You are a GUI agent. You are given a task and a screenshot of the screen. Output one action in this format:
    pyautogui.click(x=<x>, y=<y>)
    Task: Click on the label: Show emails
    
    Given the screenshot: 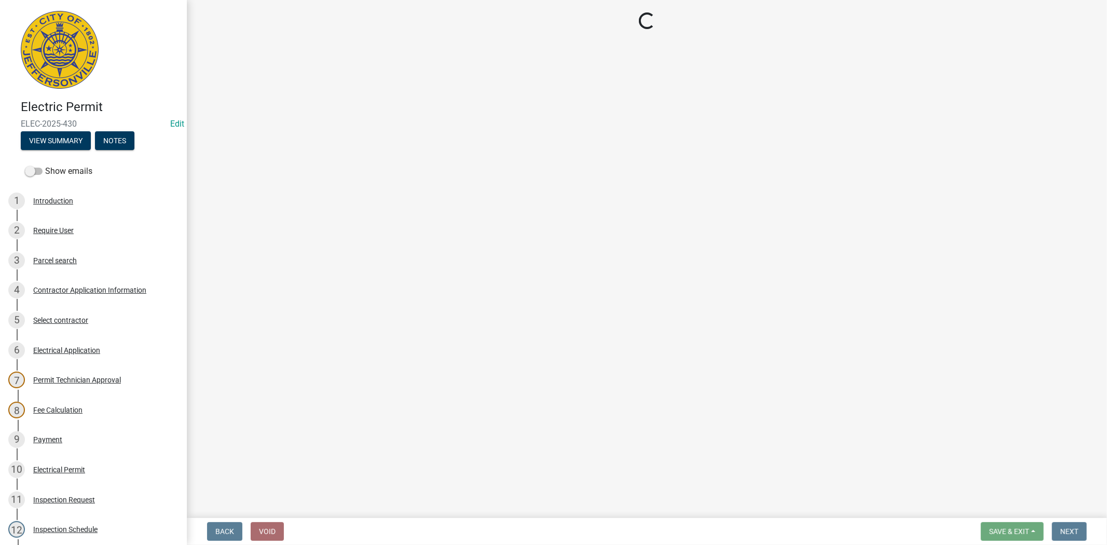 What is the action you would take?
    pyautogui.click(x=59, y=171)
    